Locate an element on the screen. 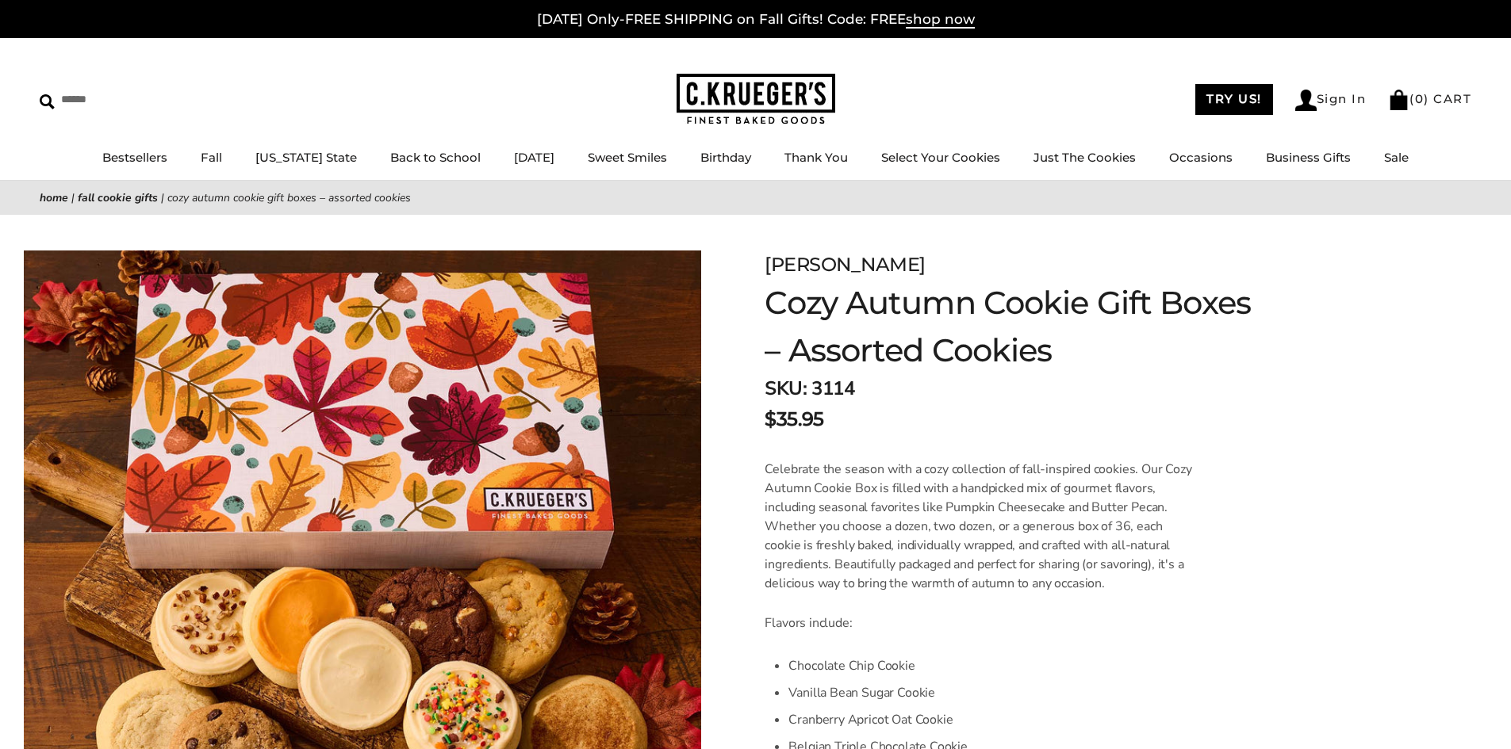 This screenshot has width=1511, height=749. span: Cozy Autumn Cookie Gift Boxes – Assorted Cookies is located at coordinates (289, 197).